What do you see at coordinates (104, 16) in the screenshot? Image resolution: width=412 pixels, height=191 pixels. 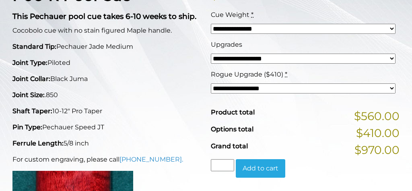 I see `strong: This Pechauer pool cue takes 6-10 weeks to ship.` at bounding box center [104, 16].